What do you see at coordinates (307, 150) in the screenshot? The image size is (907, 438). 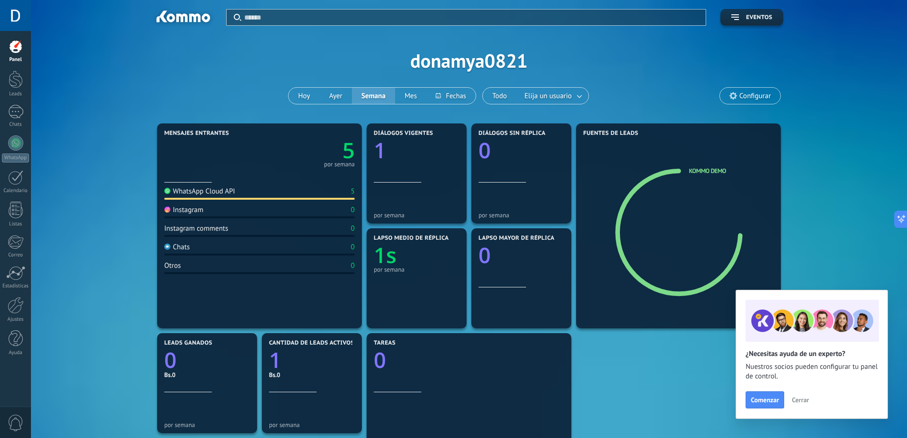 I see `a: 5` at bounding box center [307, 150].